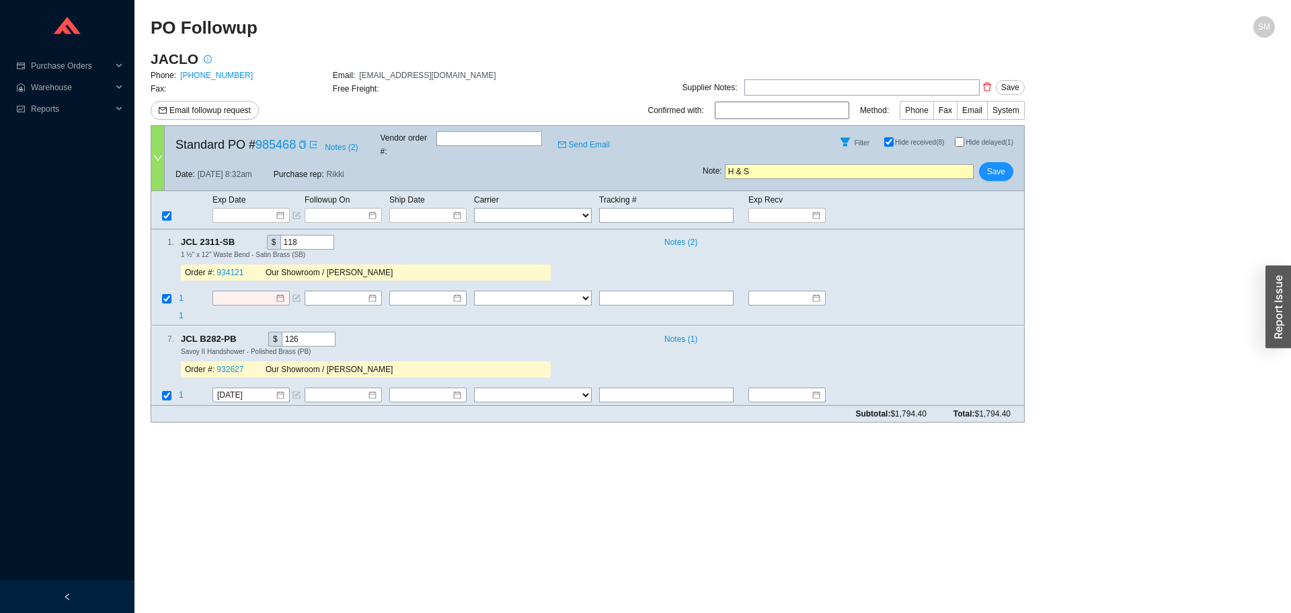 Image resolution: width=1291 pixels, height=613 pixels. What do you see at coordinates (230, 273) in the screenshot?
I see `a: 934121` at bounding box center [230, 273].